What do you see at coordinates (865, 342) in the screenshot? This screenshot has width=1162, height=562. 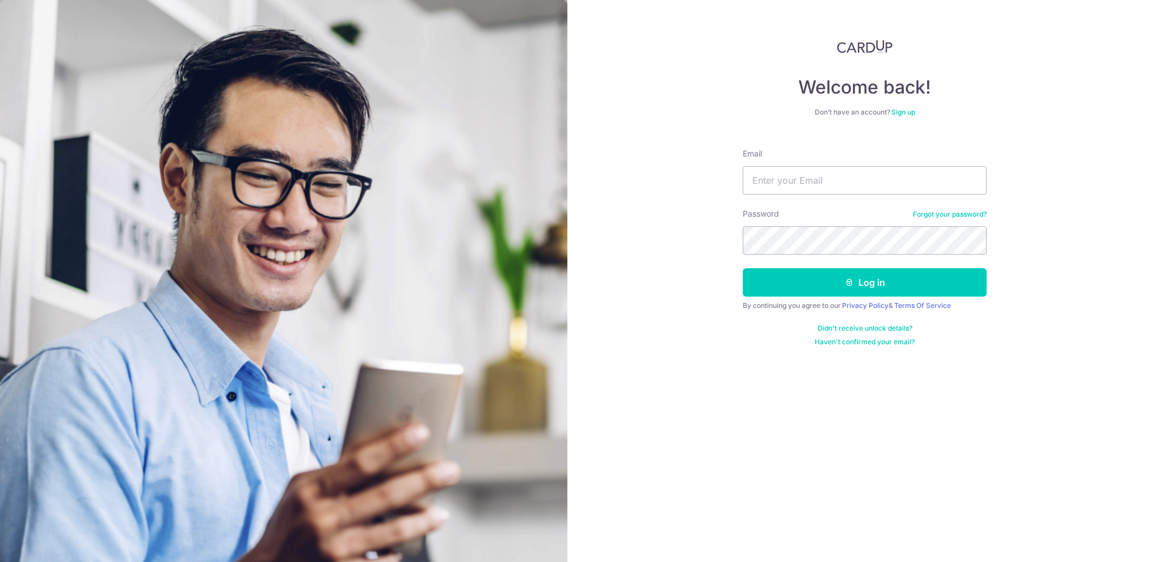 I see `a: Haven't confirmed your email?` at bounding box center [865, 342].